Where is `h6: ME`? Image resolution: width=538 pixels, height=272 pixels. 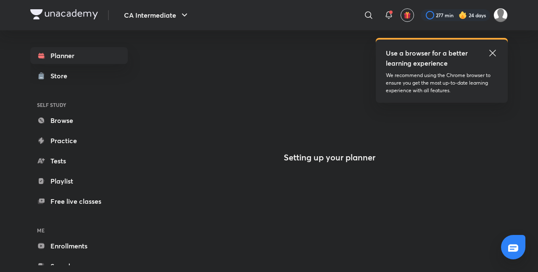 h6: ME is located at coordinates (79, 230).